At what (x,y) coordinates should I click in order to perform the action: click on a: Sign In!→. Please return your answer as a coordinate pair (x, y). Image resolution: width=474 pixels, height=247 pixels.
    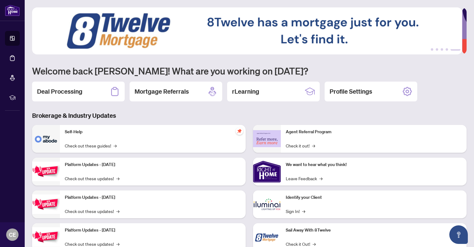
    Looking at the image, I should click on (295, 211).